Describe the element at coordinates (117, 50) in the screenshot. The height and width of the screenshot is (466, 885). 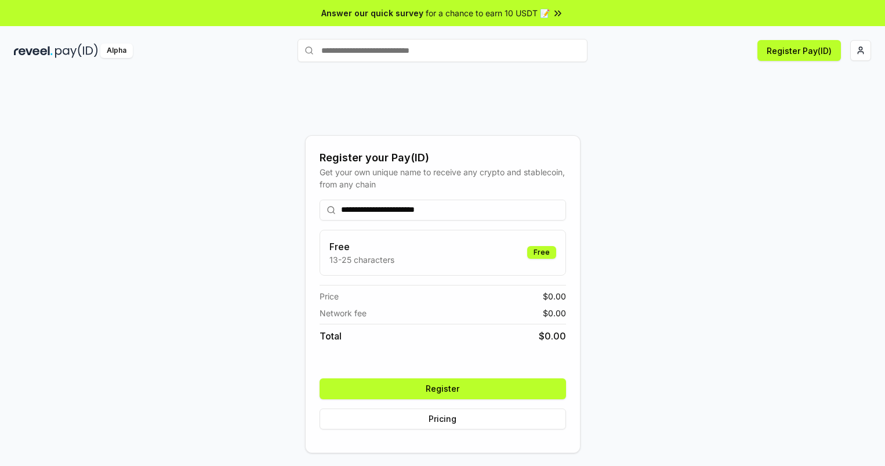
I see `div: Alpha` at that location.